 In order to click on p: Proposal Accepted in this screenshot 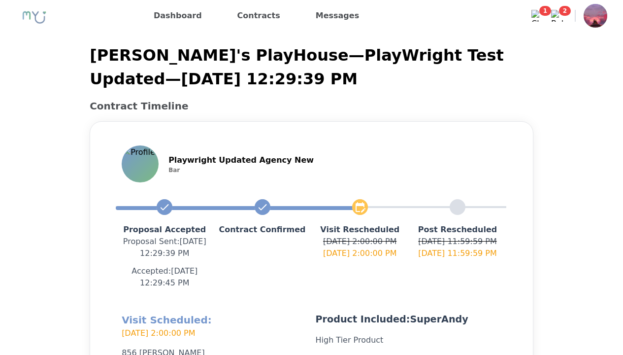, I will do `click(165, 230)`.